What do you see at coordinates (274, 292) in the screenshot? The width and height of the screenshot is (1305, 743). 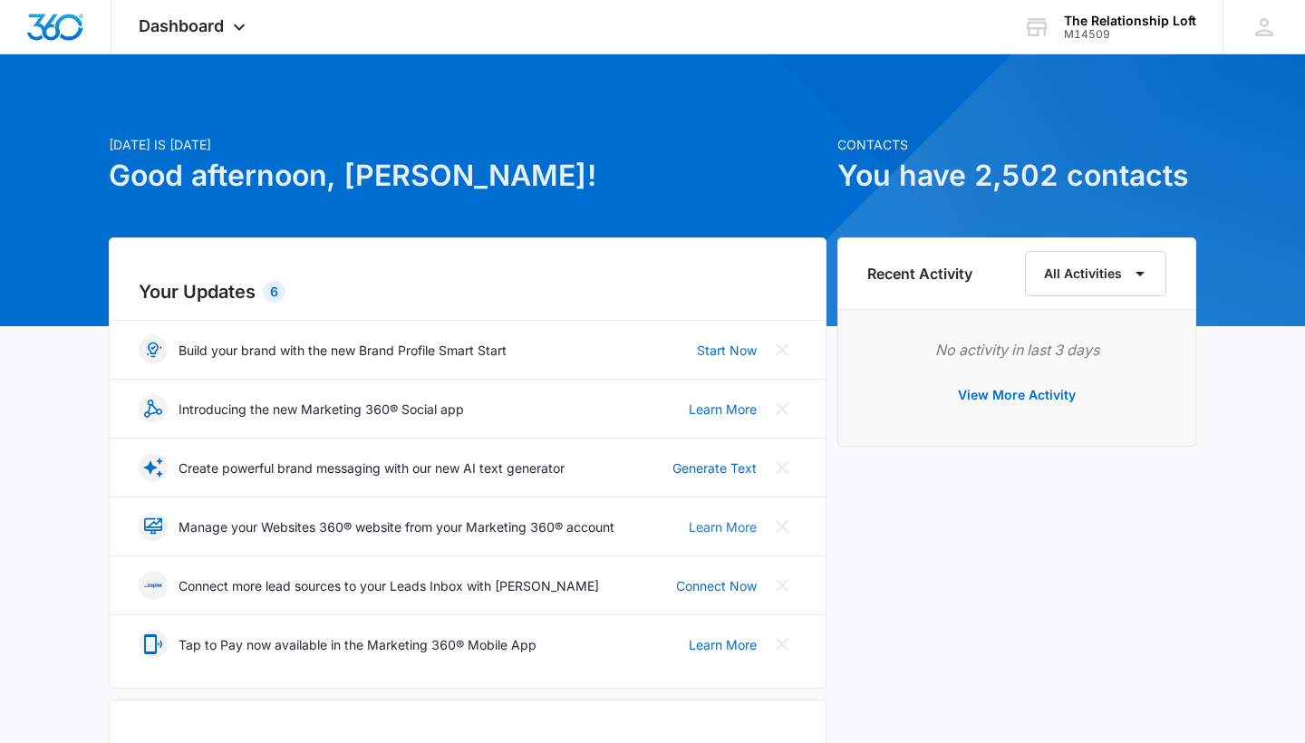 I see `div: 6` at bounding box center [274, 292].